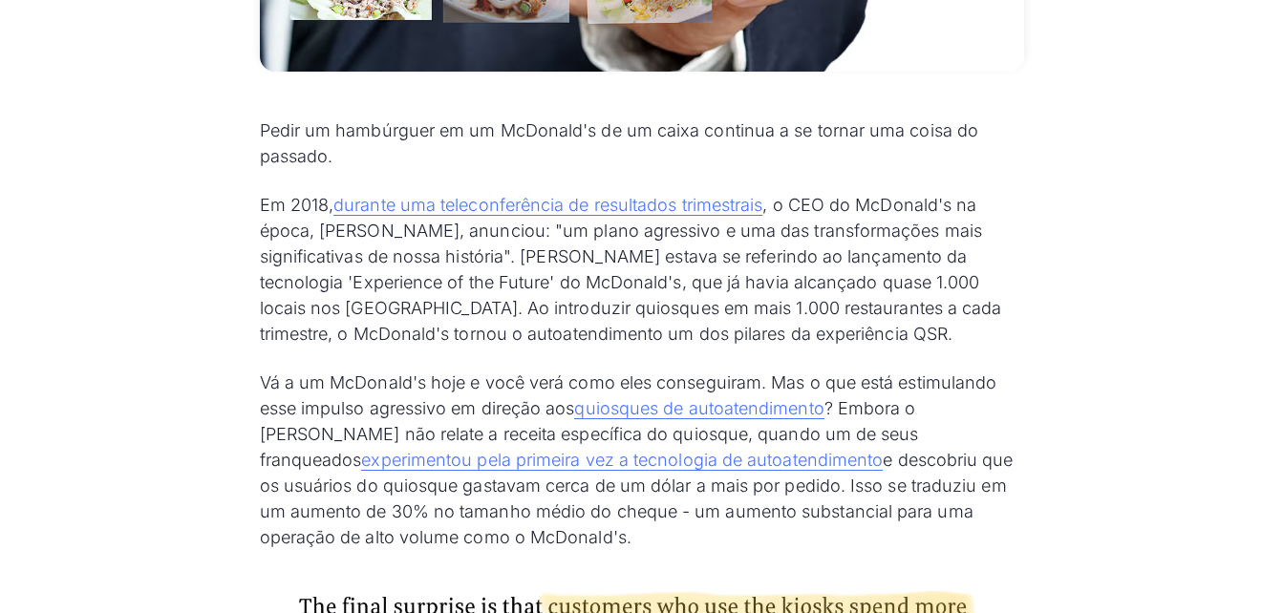  I want to click on p: Pedir um hambúrguer em um McDonald's de um caixa continua a se tornar uma coisa do passado., so click(642, 143).